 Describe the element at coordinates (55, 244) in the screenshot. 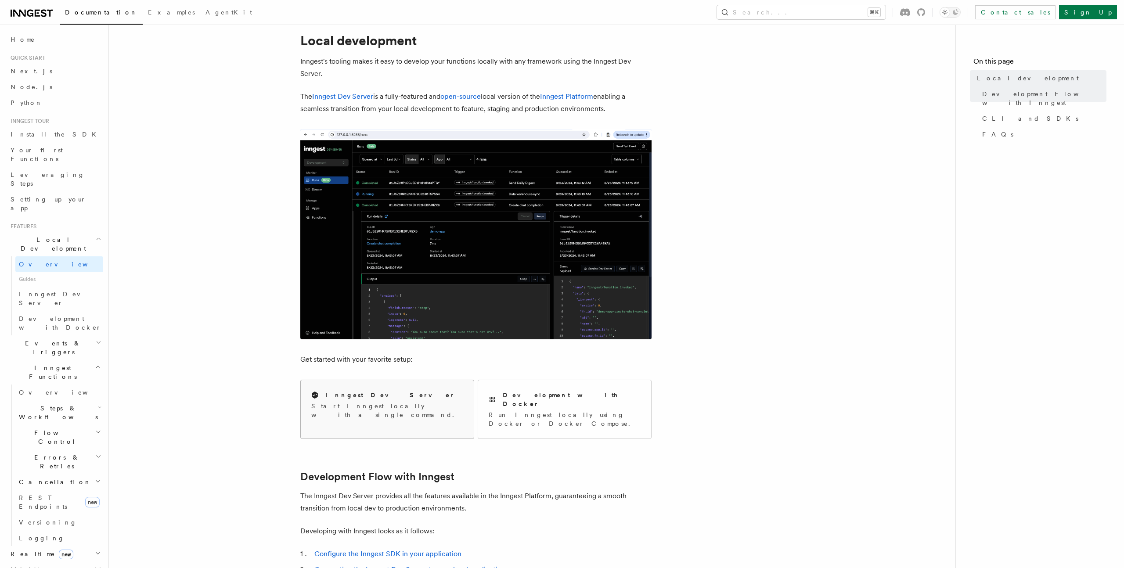

I see `button: Local Development` at that location.